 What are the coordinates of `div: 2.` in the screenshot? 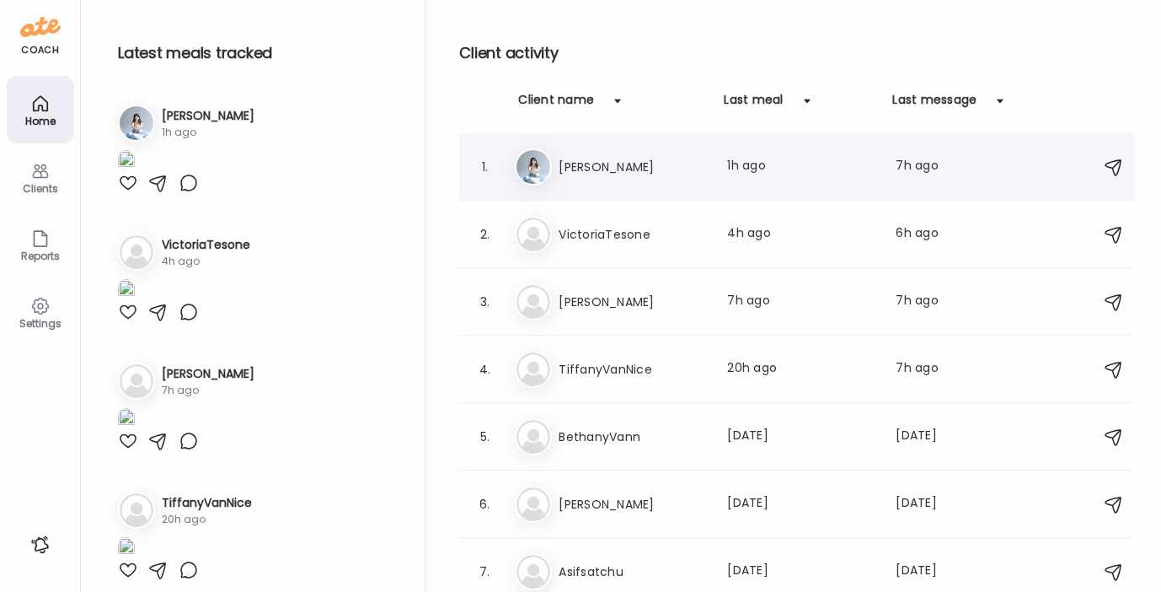 It's located at (485, 234).